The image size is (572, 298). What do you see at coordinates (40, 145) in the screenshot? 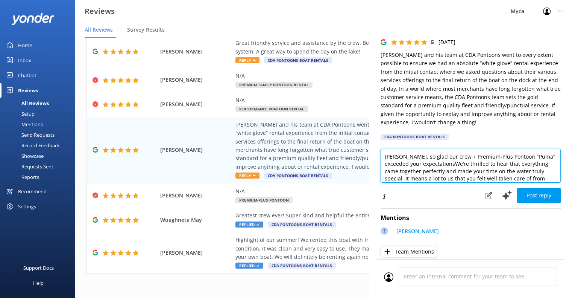
I see `a: Record Feedback` at bounding box center [40, 145].